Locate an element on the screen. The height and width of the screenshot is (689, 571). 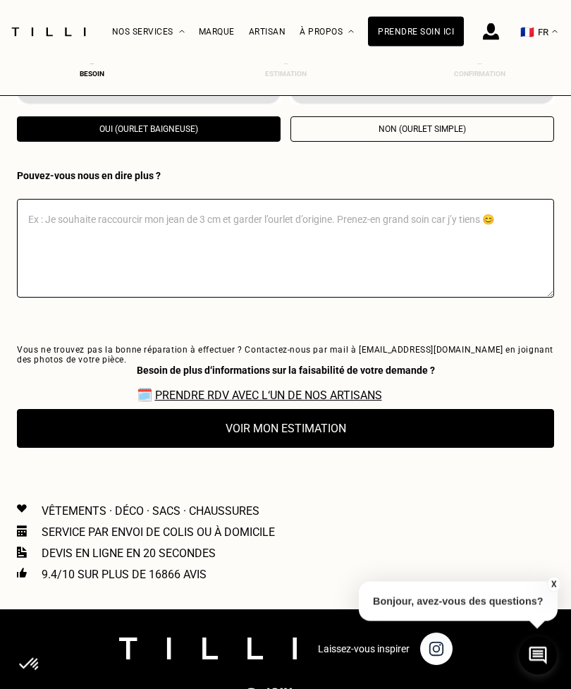
div: Pouvez-vous nous en dire plus ? is located at coordinates (286, 176).